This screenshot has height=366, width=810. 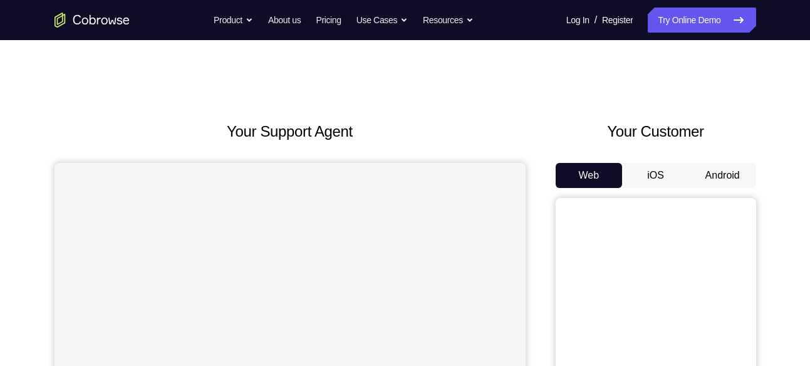 What do you see at coordinates (656, 131) in the screenshot?
I see `h2: Your Customer` at bounding box center [656, 131].